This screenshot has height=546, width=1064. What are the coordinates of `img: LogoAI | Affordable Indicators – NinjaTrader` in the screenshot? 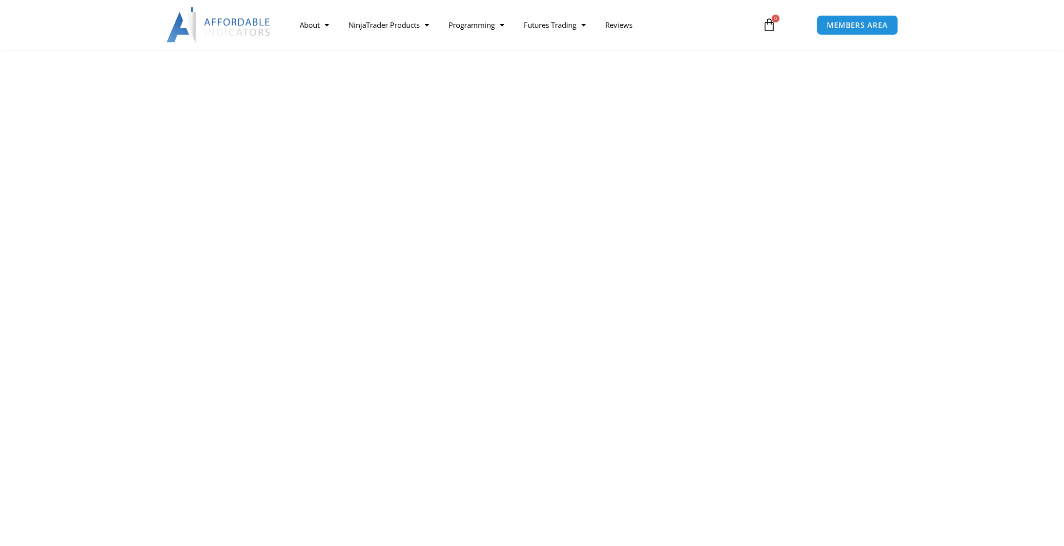 It's located at (219, 25).